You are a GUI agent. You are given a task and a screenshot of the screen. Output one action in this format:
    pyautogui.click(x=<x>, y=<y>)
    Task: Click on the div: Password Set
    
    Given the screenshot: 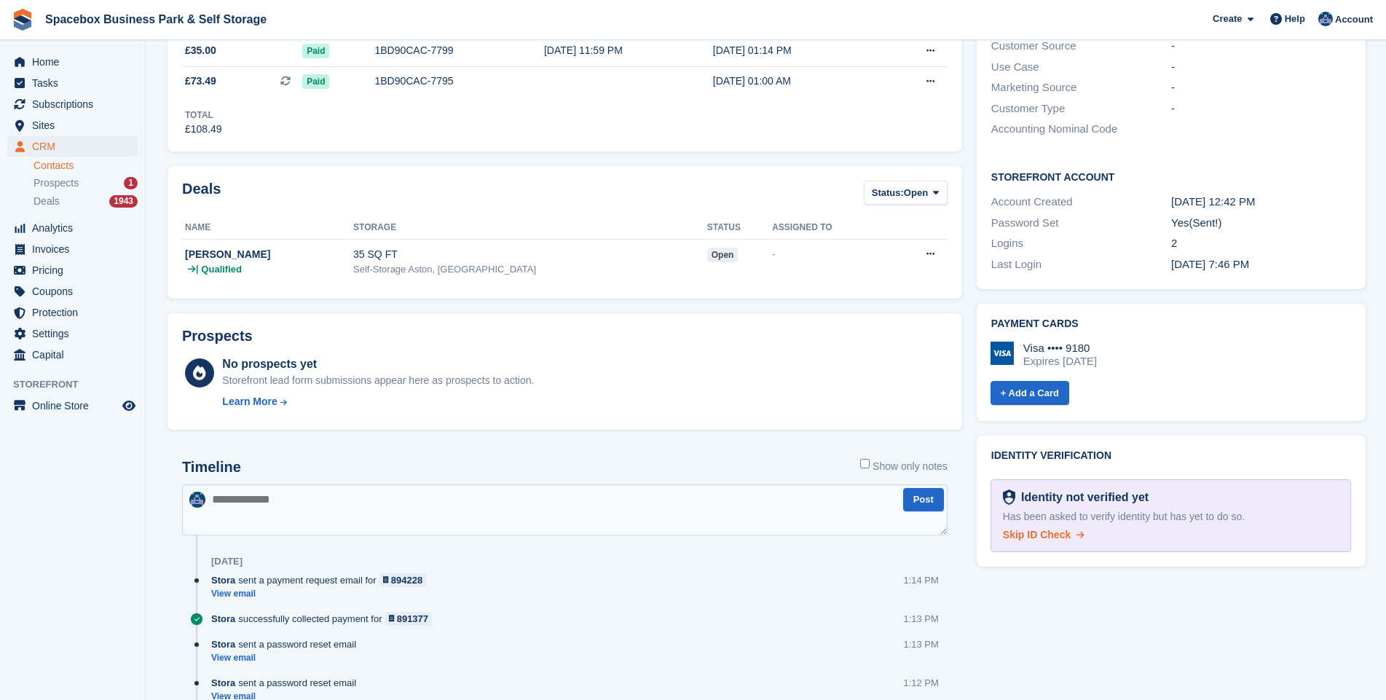 What is the action you would take?
    pyautogui.click(x=1081, y=223)
    